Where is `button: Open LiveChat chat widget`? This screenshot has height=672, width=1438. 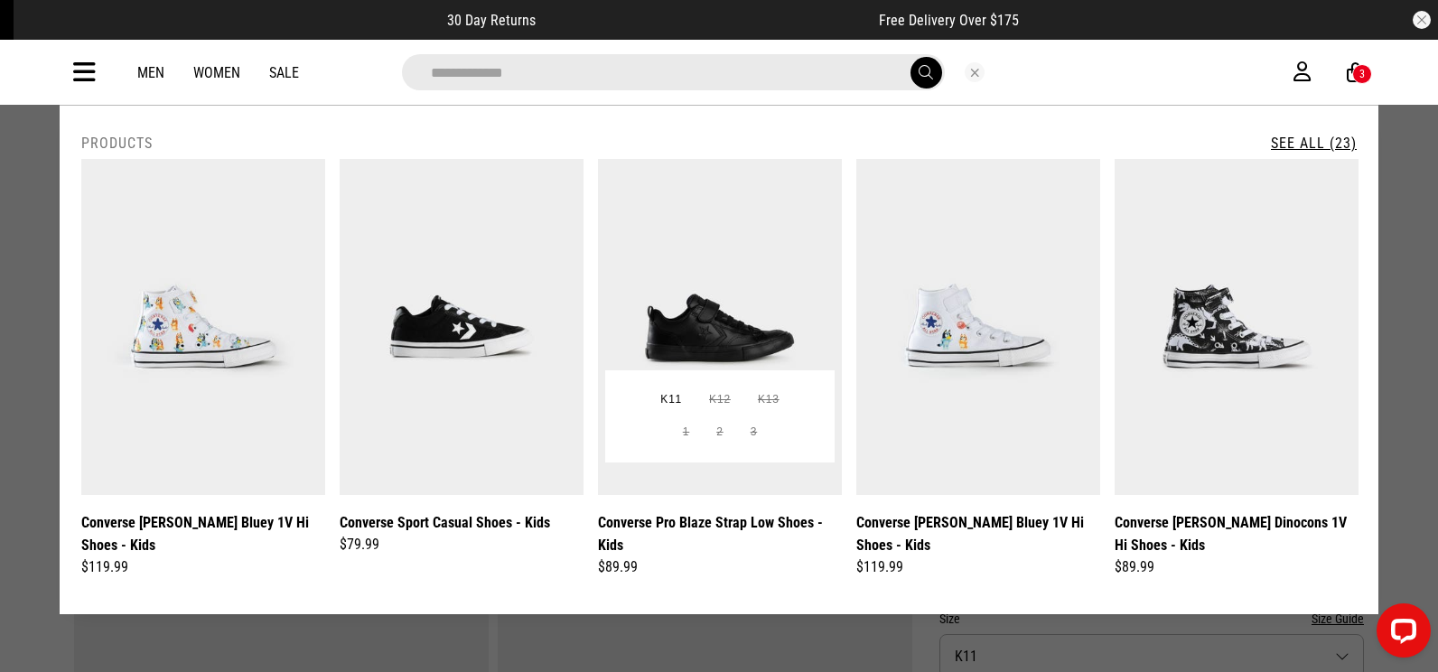
button: Open LiveChat chat widget is located at coordinates (42, 34).